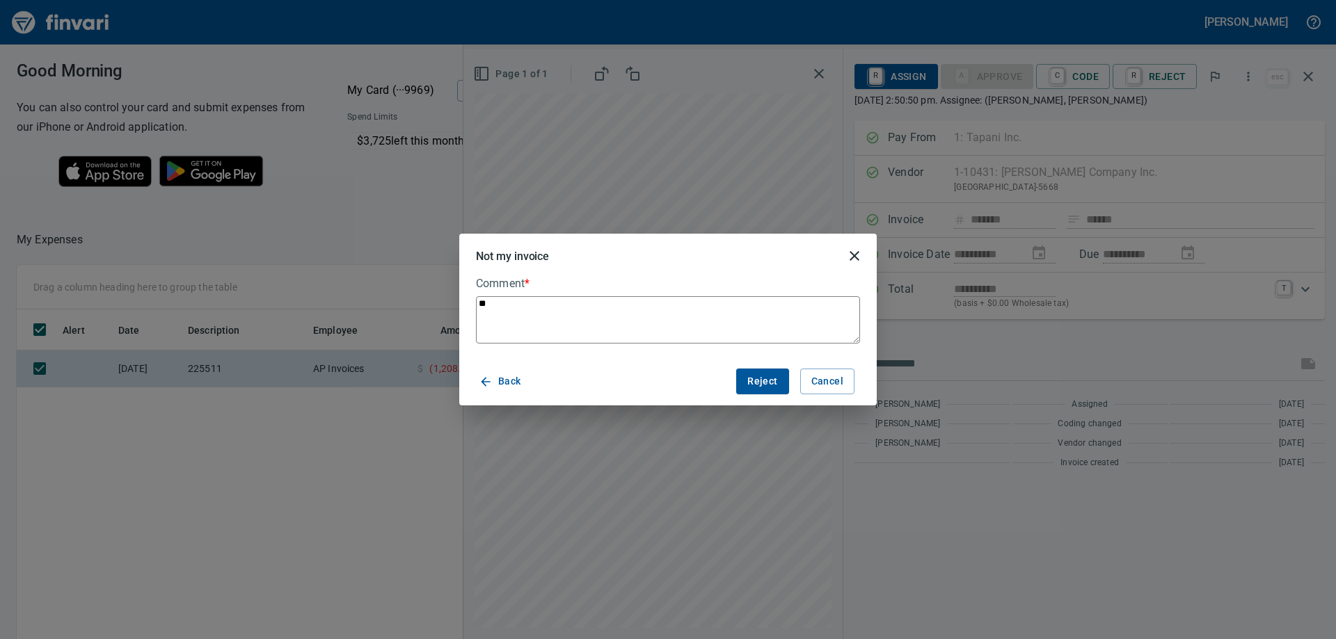 The image size is (1336, 639). What do you see at coordinates (501, 381) in the screenshot?
I see `span: Back` at bounding box center [501, 381].